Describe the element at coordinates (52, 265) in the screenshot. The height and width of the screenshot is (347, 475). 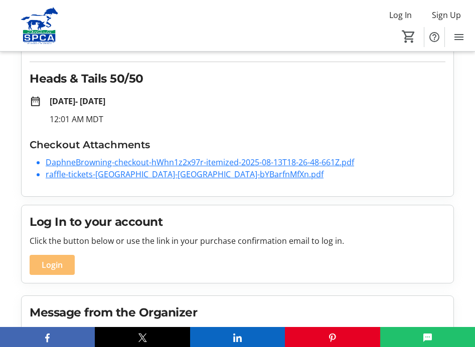
I see `button: Login` at that location.